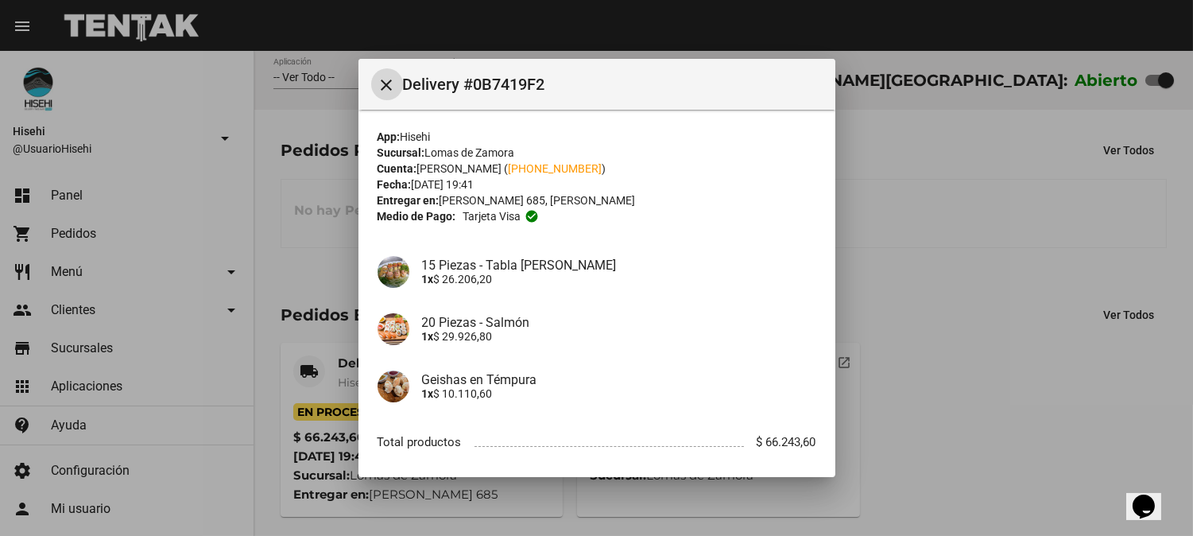 The height and width of the screenshot is (536, 1193). I want to click on mat-icon: check_circle, so click(532, 216).